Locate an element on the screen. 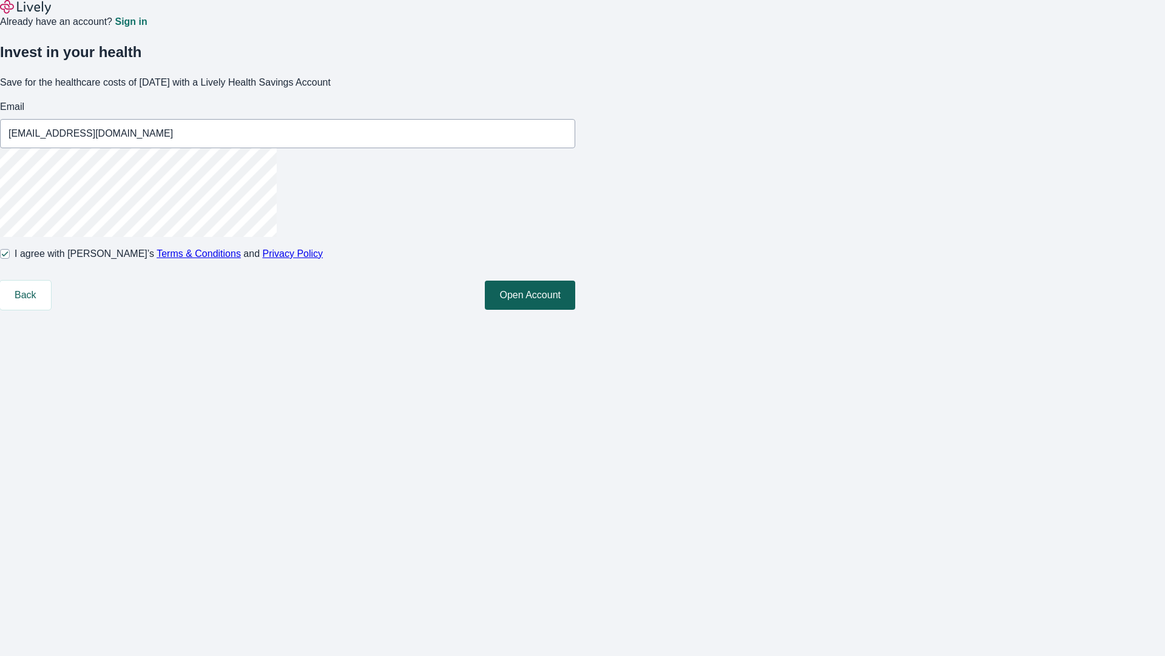  a: Terms & Conditions is located at coordinates (198, 253).